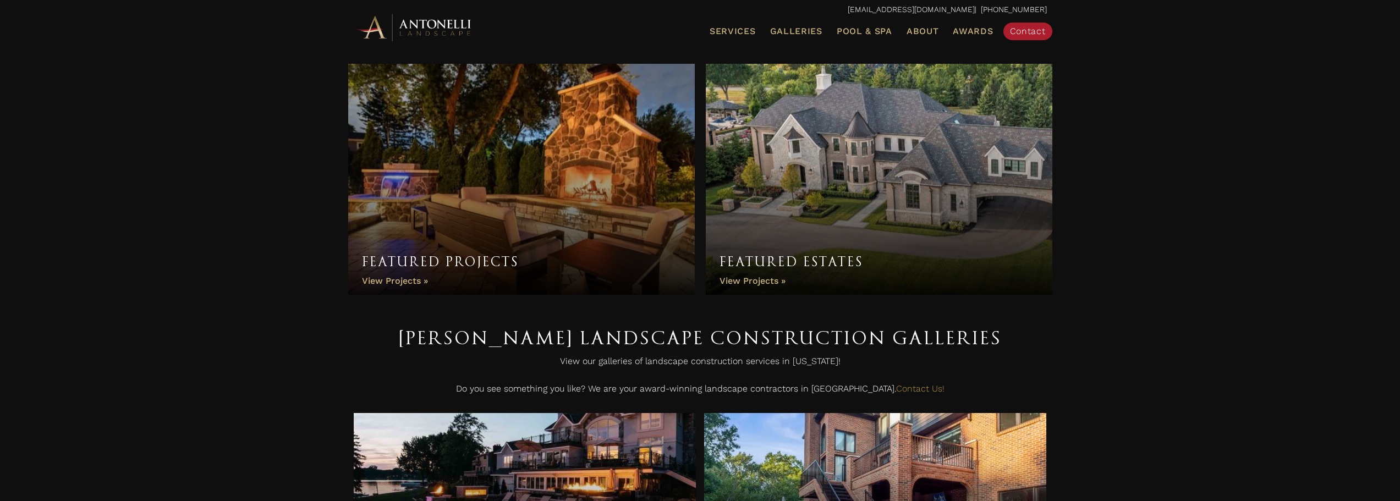  What do you see at coordinates (920, 388) in the screenshot?
I see `a: Contact Us!` at bounding box center [920, 388].